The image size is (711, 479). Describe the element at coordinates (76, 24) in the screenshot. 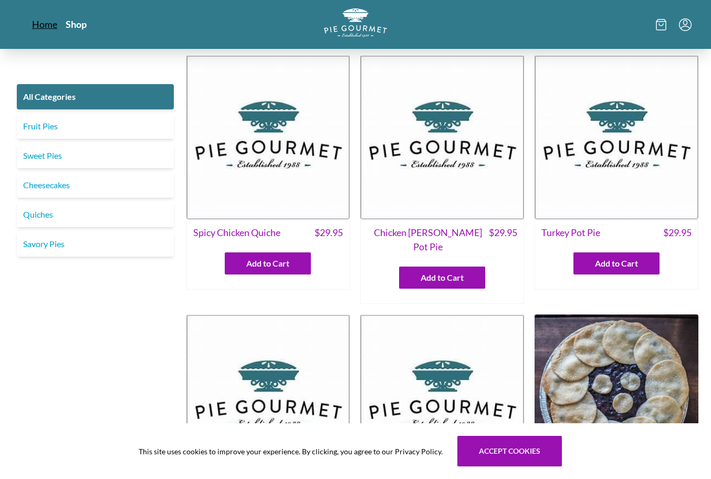

I see `a: Shop` at that location.